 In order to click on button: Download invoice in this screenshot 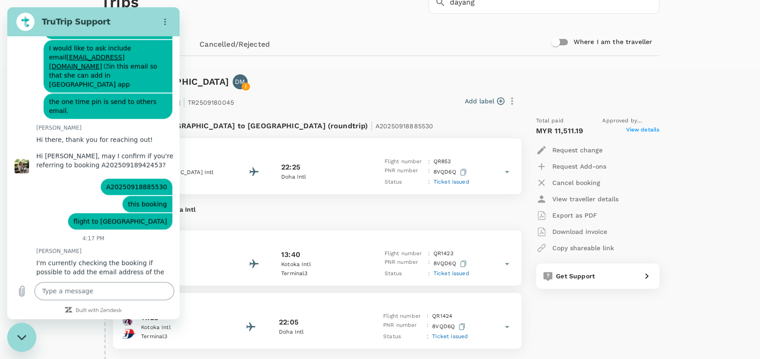, I will do `click(572, 232)`.